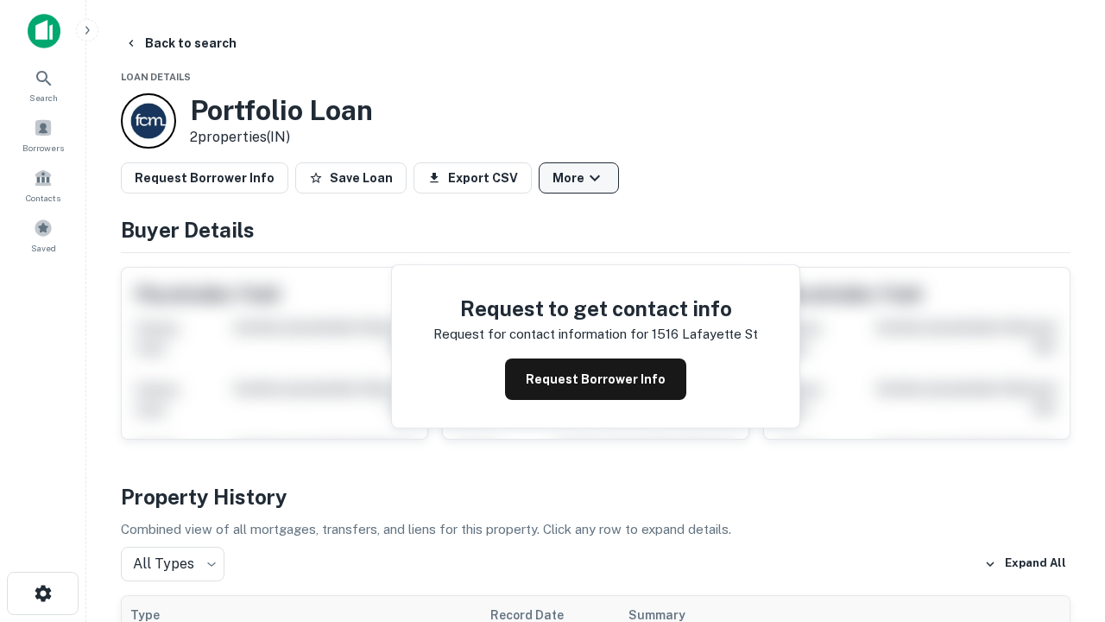 The width and height of the screenshot is (1105, 622). What do you see at coordinates (1025, 564) in the screenshot?
I see `button: Expand All` at bounding box center [1025, 564].